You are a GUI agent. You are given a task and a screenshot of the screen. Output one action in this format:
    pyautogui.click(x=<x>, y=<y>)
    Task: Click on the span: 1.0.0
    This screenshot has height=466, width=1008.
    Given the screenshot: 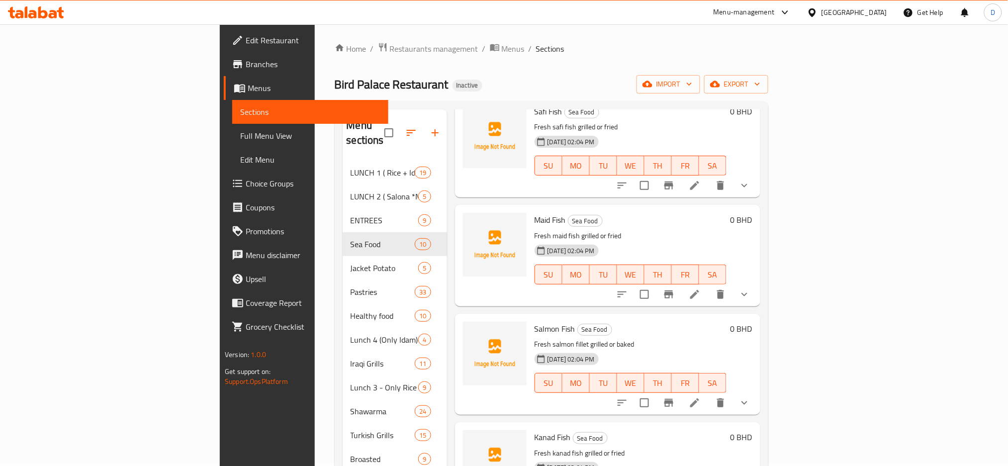 What is the action you would take?
    pyautogui.click(x=258, y=355)
    